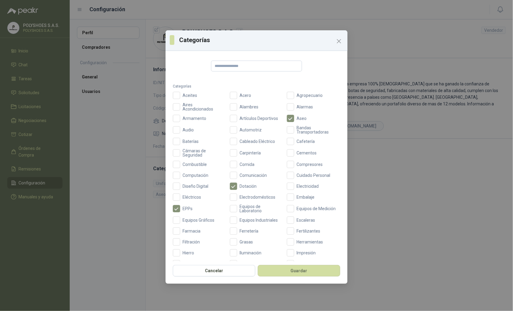 The width and height of the screenshot is (513, 311). What do you see at coordinates (258, 118) in the screenshot?
I see `span: Artículos Deportivos` at bounding box center [258, 118].